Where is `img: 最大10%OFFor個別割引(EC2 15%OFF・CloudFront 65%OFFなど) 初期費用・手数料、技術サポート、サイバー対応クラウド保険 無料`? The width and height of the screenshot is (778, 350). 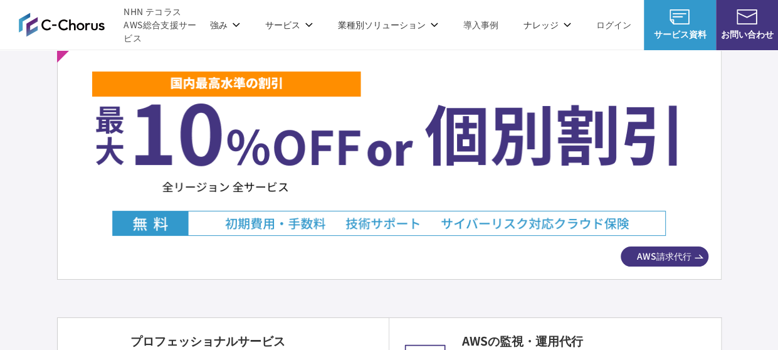 img: 最大10%OFFor個別割引(EC2 15%OFF・CloudFront 65%OFFなど) 初期費用・手数料、技術サポート、サイバー対応クラウド保険 無料 is located at coordinates (388, 153).